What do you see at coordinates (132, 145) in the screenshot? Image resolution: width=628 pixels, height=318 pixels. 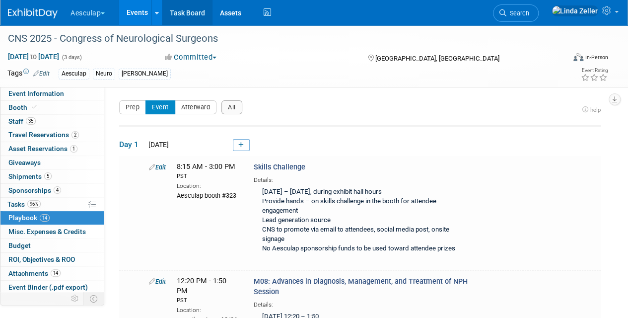 I see `span: Day 1` at bounding box center [132, 145].